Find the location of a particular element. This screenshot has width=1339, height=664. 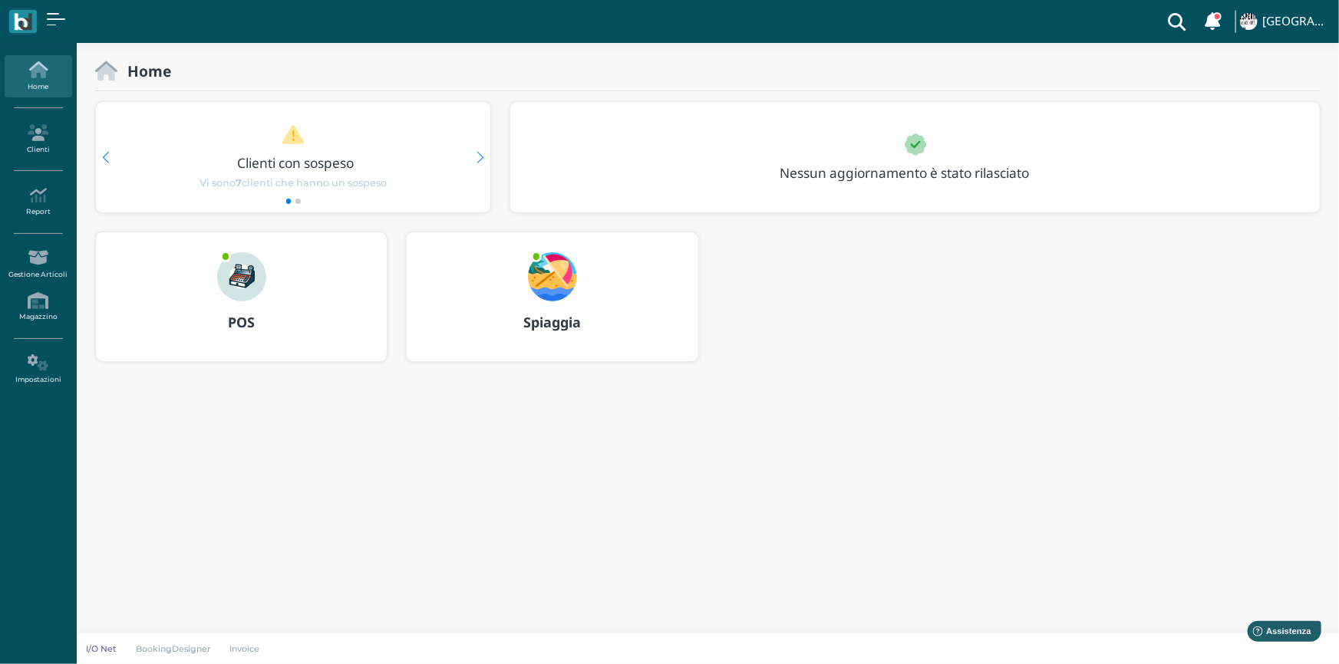

a: Clienti is located at coordinates (38, 139).